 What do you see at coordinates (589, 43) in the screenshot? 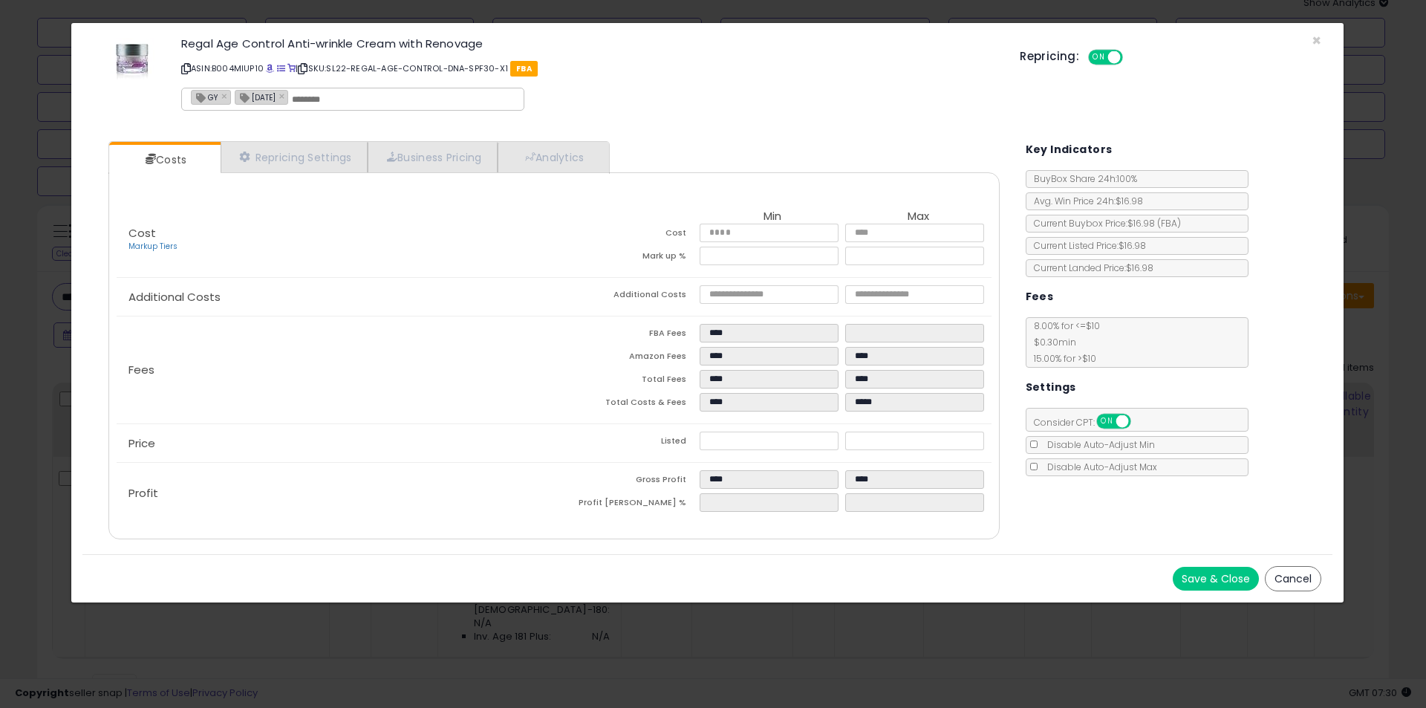
I see `h3: Regal Age Control Anti-wrinkle Cream with Renovage` at bounding box center [589, 43].